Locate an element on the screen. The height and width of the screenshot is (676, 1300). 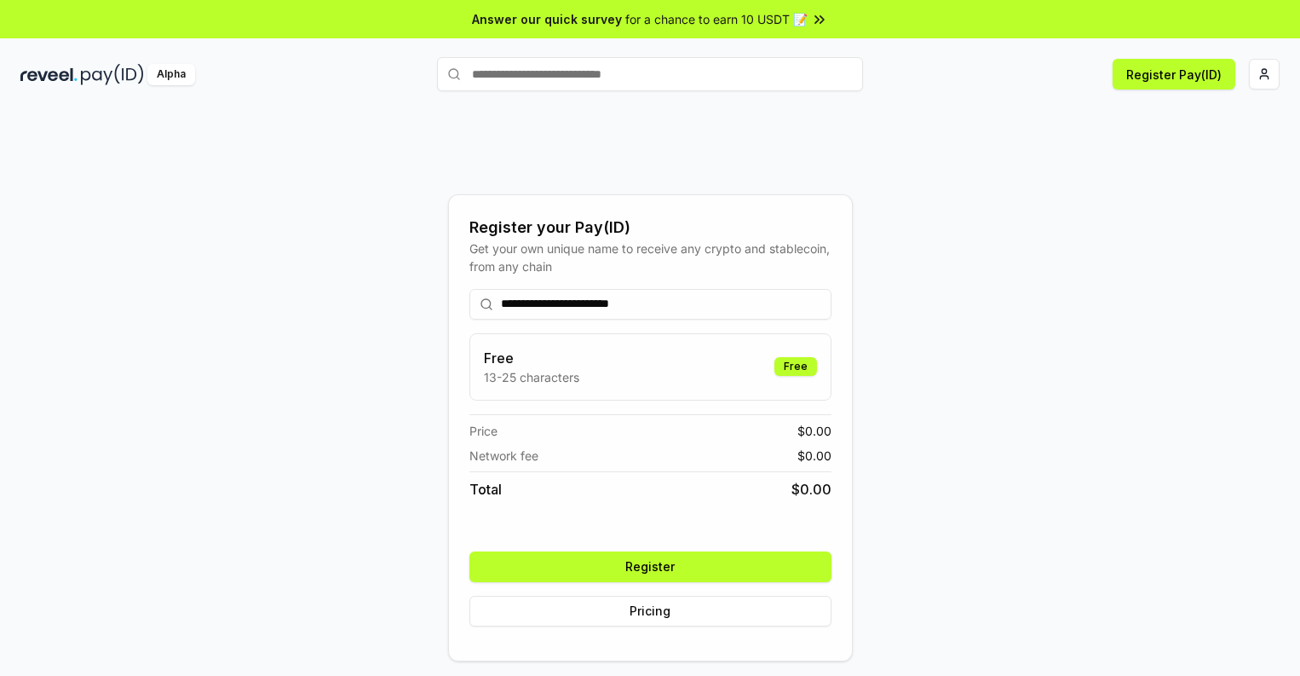
div: Get your own unique name to receive any crypto and stablecoin, from any chain is located at coordinates (650, 257).